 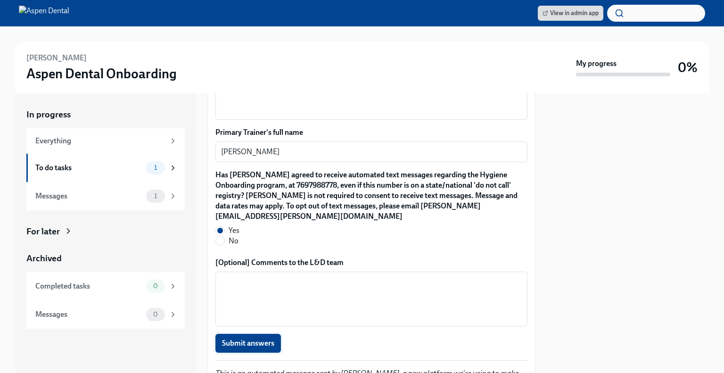 What do you see at coordinates (89, 286) in the screenshot?
I see `div: Completed tasks` at bounding box center [89, 286].